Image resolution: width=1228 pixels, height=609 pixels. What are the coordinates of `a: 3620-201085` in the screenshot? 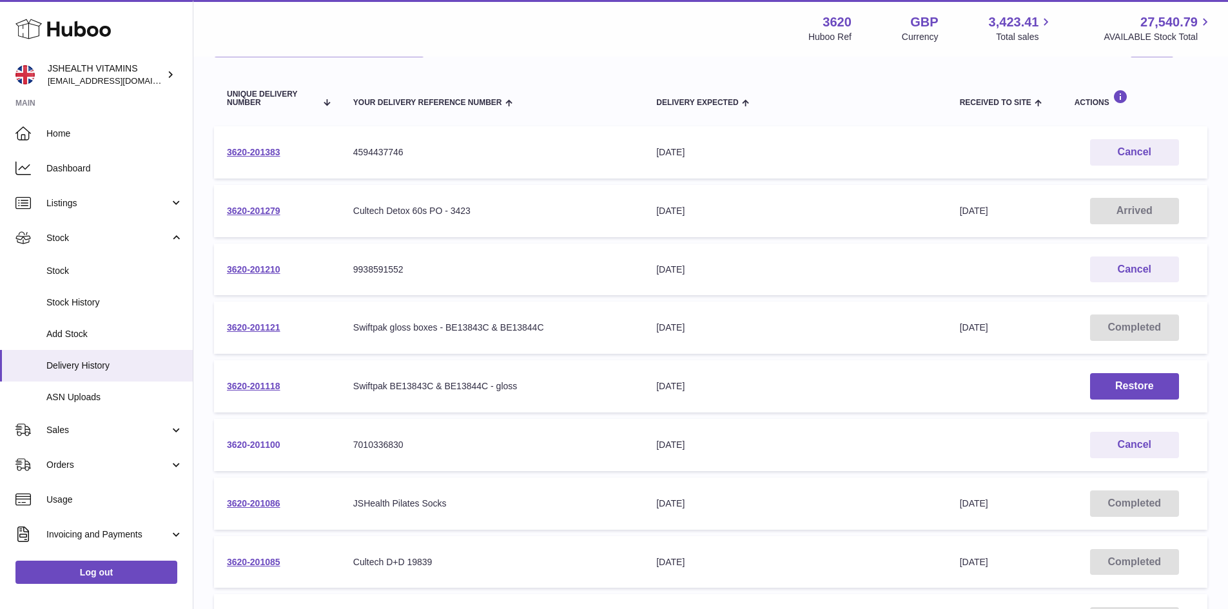 It's located at (253, 562).